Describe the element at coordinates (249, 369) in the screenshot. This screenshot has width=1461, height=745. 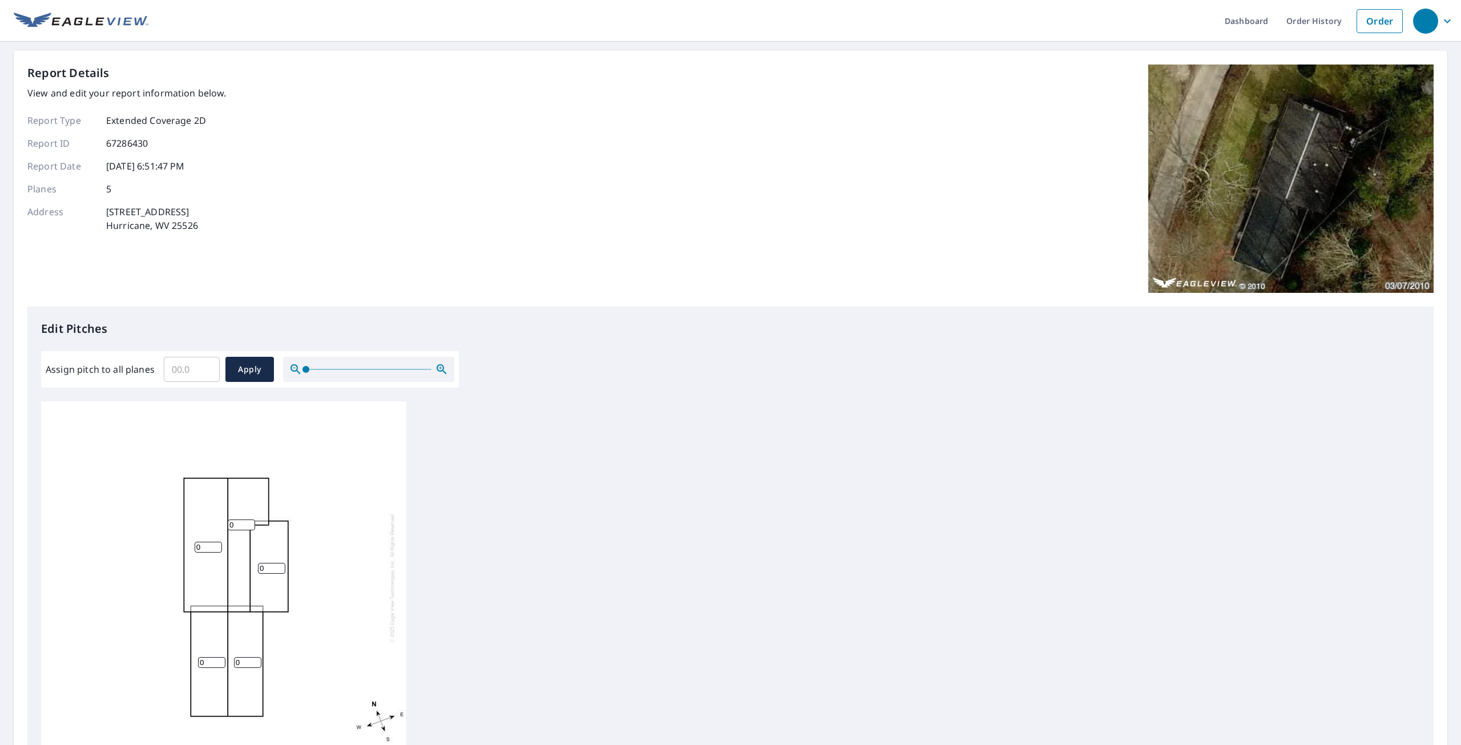
I see `button: Apply` at that location.